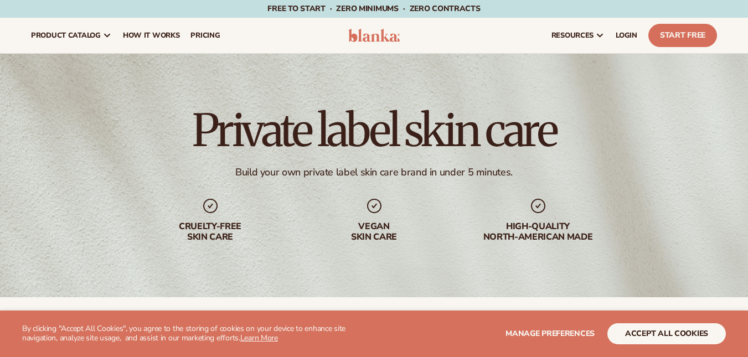 This screenshot has width=748, height=357. What do you see at coordinates (374, 35) in the screenshot?
I see `img: logo` at bounding box center [374, 35].